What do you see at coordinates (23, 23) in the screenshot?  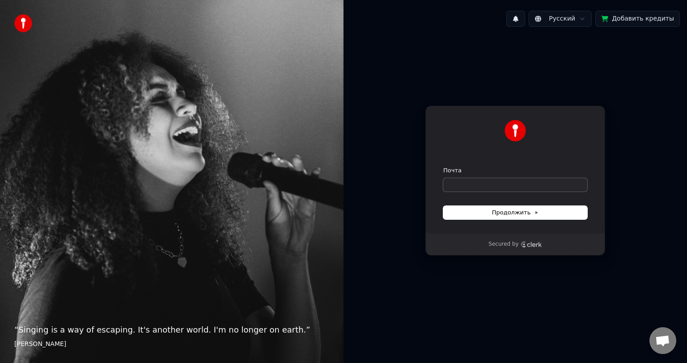 I see `img: youka` at bounding box center [23, 23].